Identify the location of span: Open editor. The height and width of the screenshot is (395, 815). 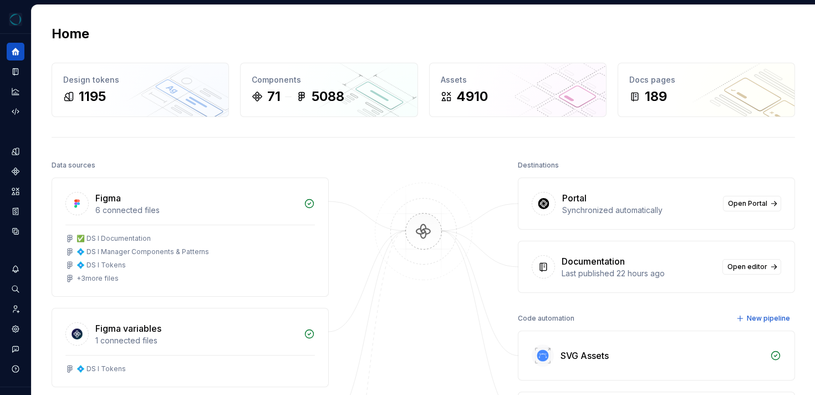
(747, 267).